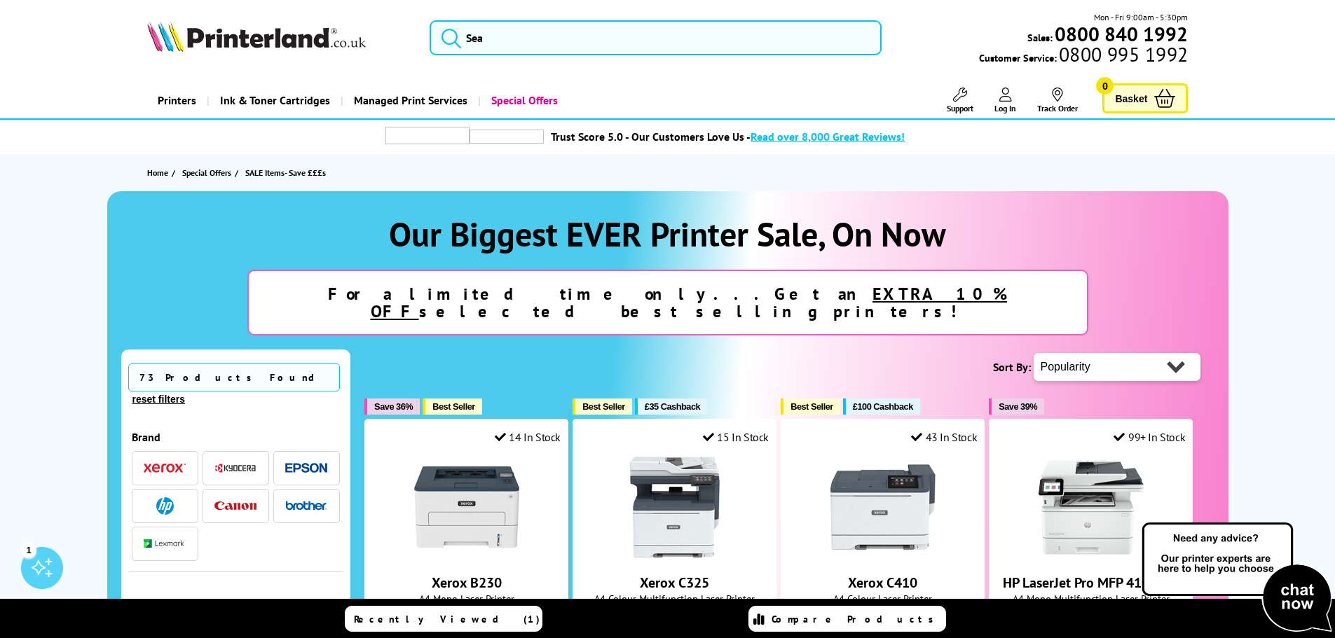 Image resolution: width=1335 pixels, height=638 pixels. Describe the element at coordinates (447, 619) in the screenshot. I see `span: Recently Viewed (1)` at that location.